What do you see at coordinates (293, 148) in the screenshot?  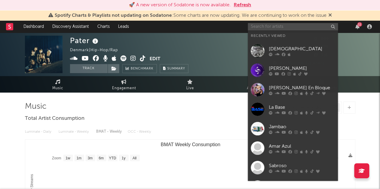 I see `a: Amar Azul` at bounding box center [293, 148].